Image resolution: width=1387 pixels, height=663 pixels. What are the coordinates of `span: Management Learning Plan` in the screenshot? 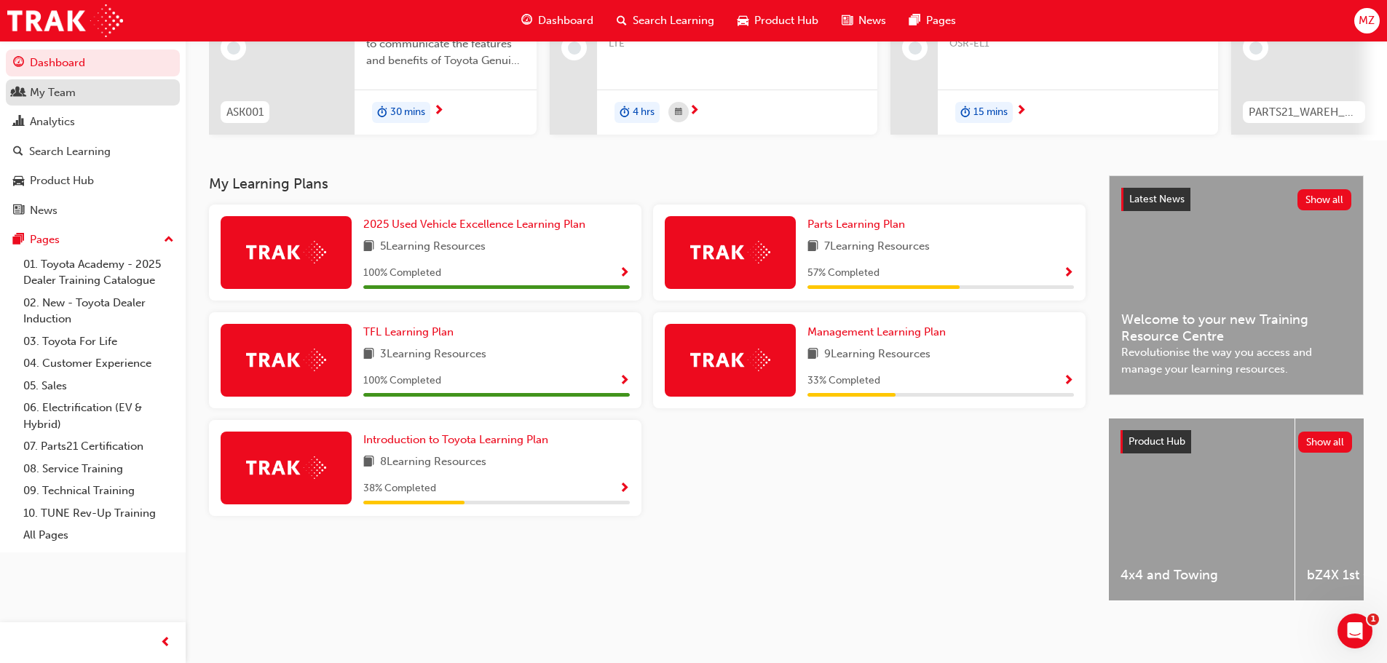 It's located at (877, 332).